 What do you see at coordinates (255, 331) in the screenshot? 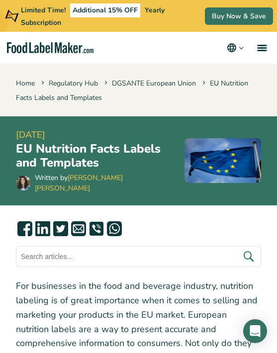
I see `div: Open Intercom Messenger` at bounding box center [255, 331].